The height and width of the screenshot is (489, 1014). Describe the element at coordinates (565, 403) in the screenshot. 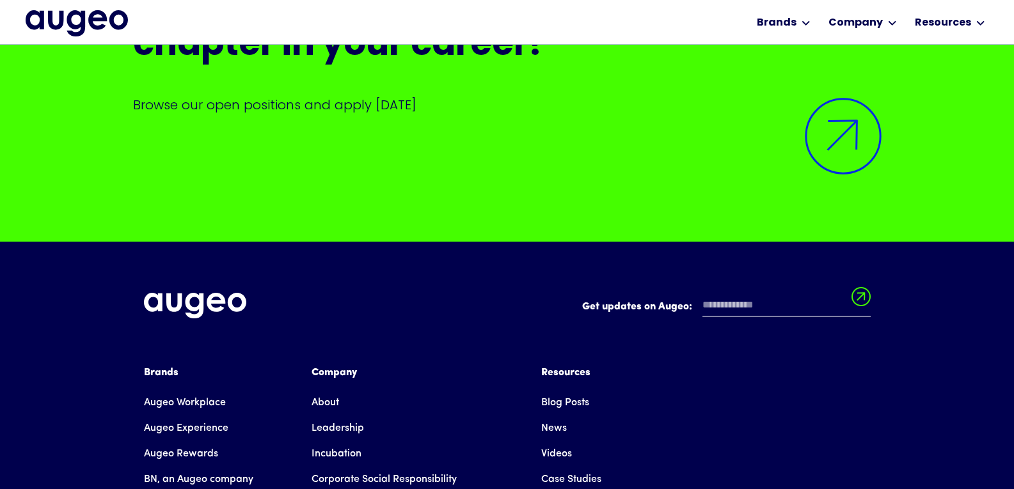

I see `a: Blog Posts` at that location.